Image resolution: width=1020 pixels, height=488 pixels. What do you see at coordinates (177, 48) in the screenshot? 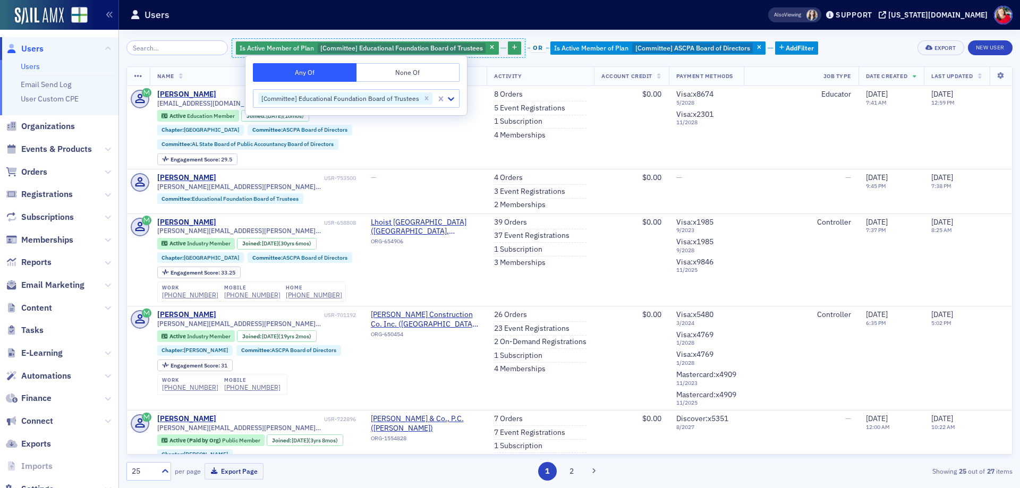
I see `input: Search…` at bounding box center [177, 48].